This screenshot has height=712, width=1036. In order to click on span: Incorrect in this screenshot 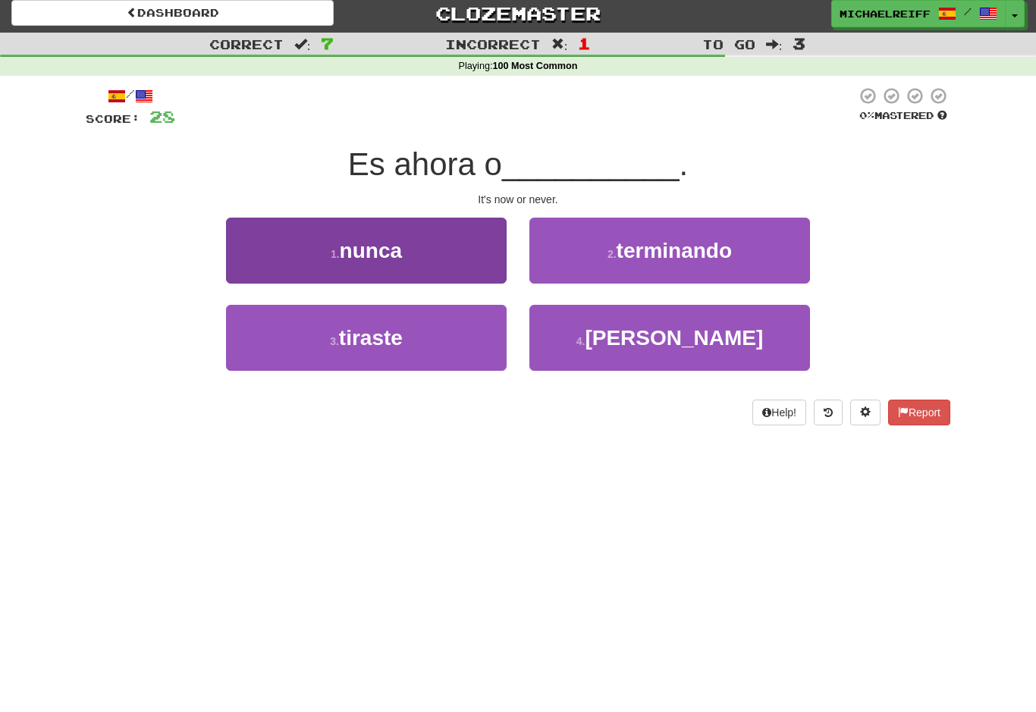, I will do `click(493, 44)`.